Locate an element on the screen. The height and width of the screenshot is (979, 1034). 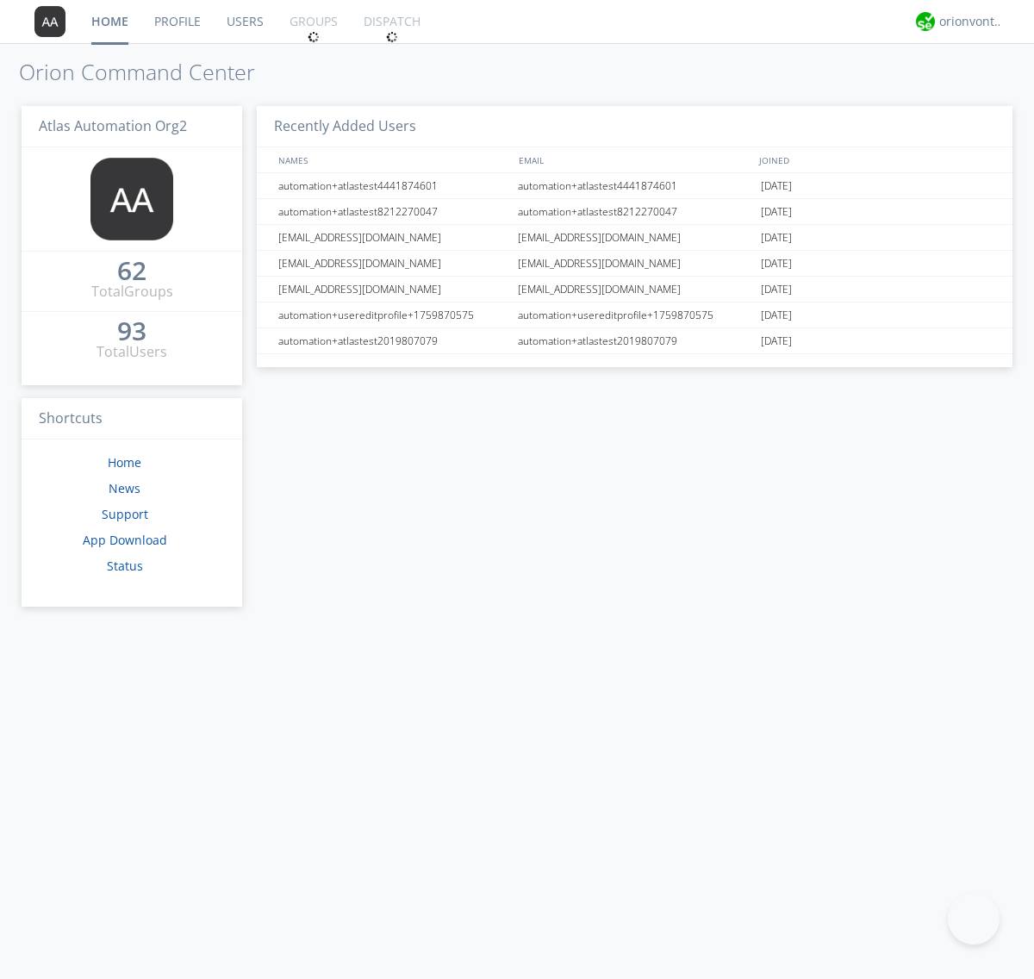
a: Home is located at coordinates (124, 462).